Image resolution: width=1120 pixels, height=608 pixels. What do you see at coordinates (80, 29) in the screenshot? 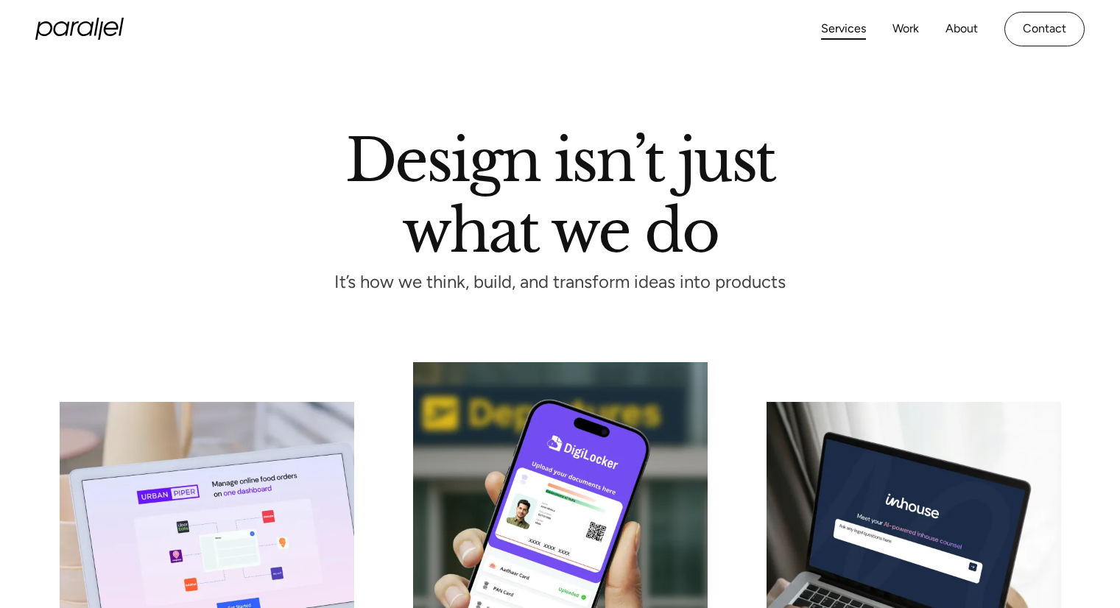
I see `a: home` at bounding box center [80, 29].